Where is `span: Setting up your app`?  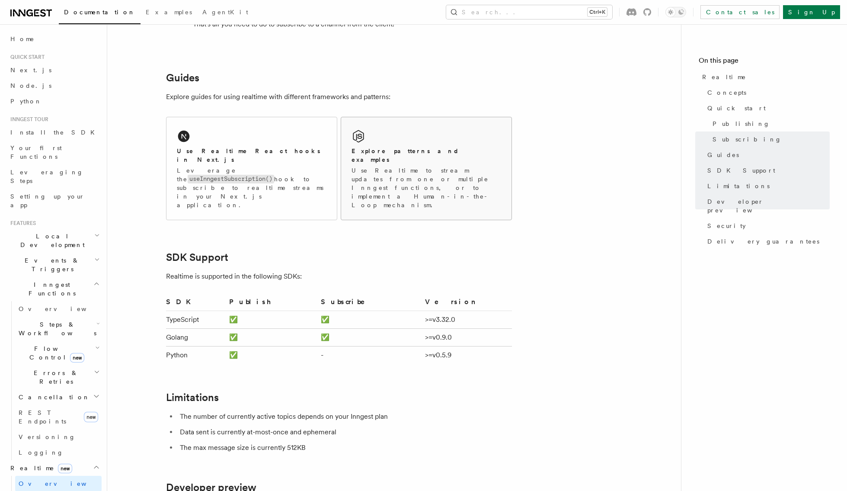 span: Setting up your app is located at coordinates (48, 201).